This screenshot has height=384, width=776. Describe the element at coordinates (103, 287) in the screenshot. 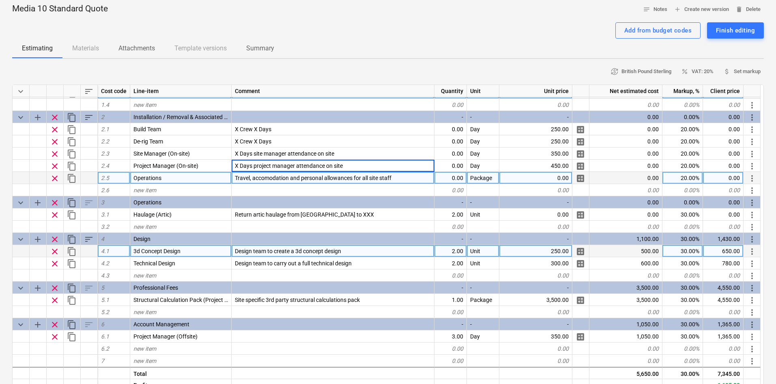

I see `span: 5` at that location.